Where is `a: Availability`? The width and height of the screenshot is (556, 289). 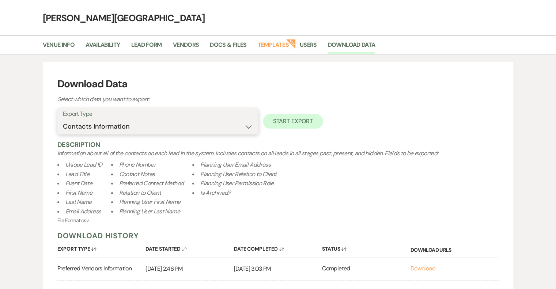
a: Availability is located at coordinates (103, 47).